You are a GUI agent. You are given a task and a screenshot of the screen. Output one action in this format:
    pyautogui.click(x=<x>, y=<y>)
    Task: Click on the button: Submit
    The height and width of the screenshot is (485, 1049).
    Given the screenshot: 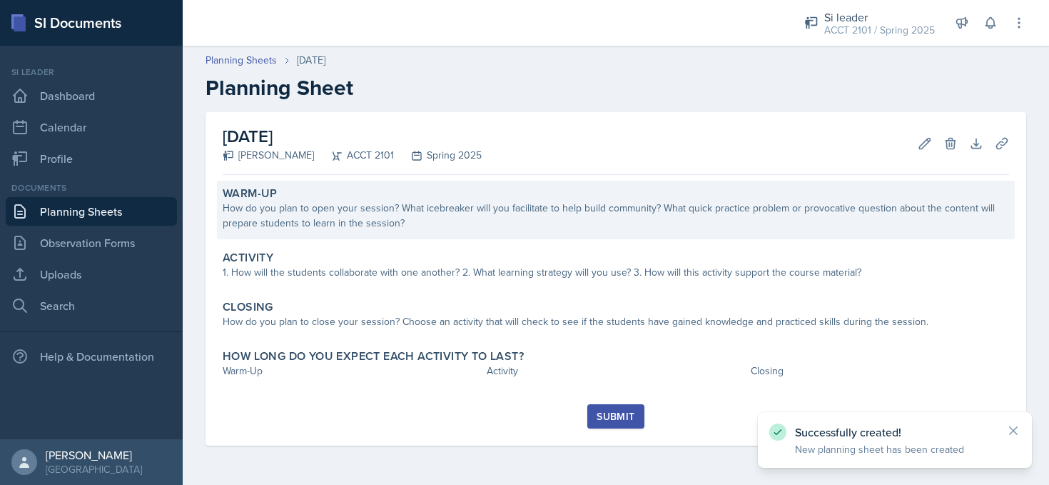 What is the action you would take?
    pyautogui.click(x=615, y=416)
    